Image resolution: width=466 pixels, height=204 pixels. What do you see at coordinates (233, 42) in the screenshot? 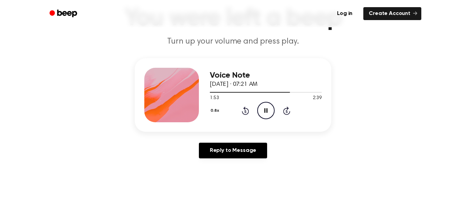
I see `p: Turn up your volume and press play.` at bounding box center [233, 42].